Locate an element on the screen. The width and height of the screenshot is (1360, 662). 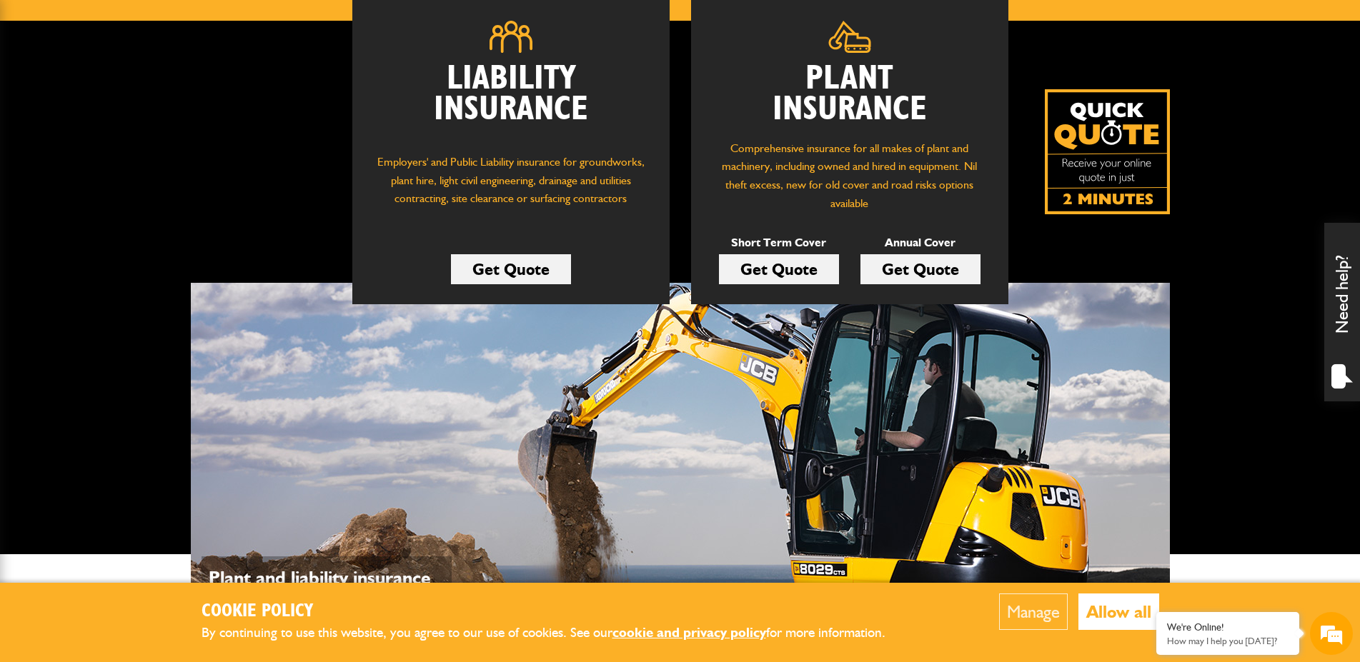
h2: Liability Insurance is located at coordinates (511, 101).